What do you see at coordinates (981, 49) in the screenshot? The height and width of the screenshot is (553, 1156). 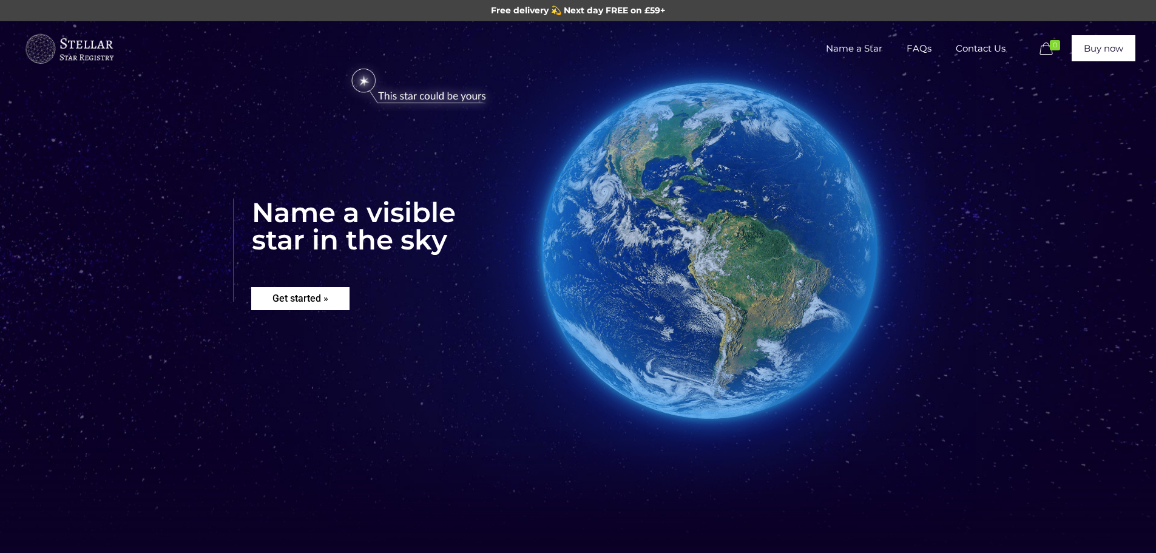 I see `a: Contact Us` at bounding box center [981, 49].